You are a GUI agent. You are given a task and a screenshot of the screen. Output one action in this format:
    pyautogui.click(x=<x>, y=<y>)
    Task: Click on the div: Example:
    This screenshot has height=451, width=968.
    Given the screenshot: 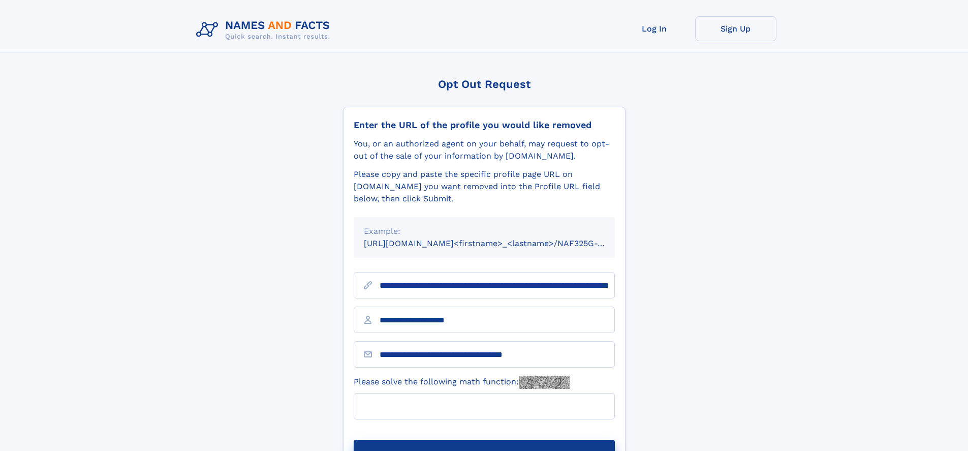 What is the action you would take?
    pyautogui.click(x=484, y=231)
    